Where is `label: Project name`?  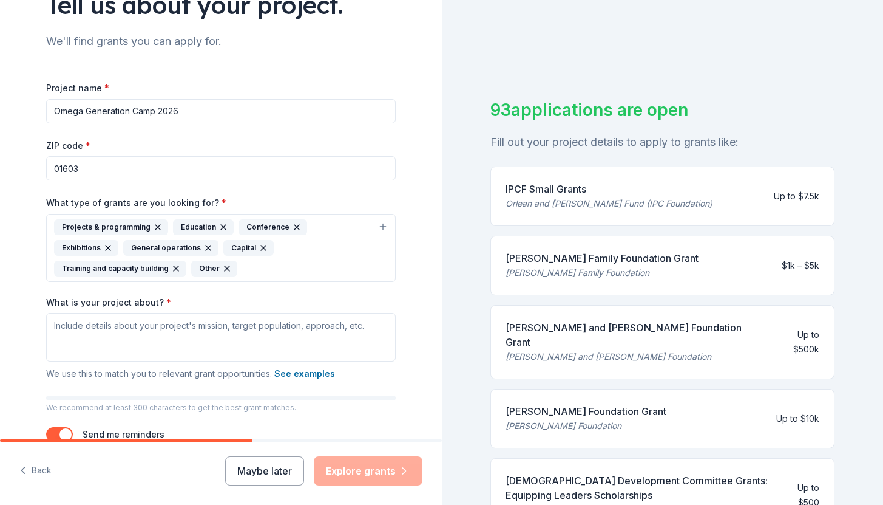 label: Project name is located at coordinates (78, 88).